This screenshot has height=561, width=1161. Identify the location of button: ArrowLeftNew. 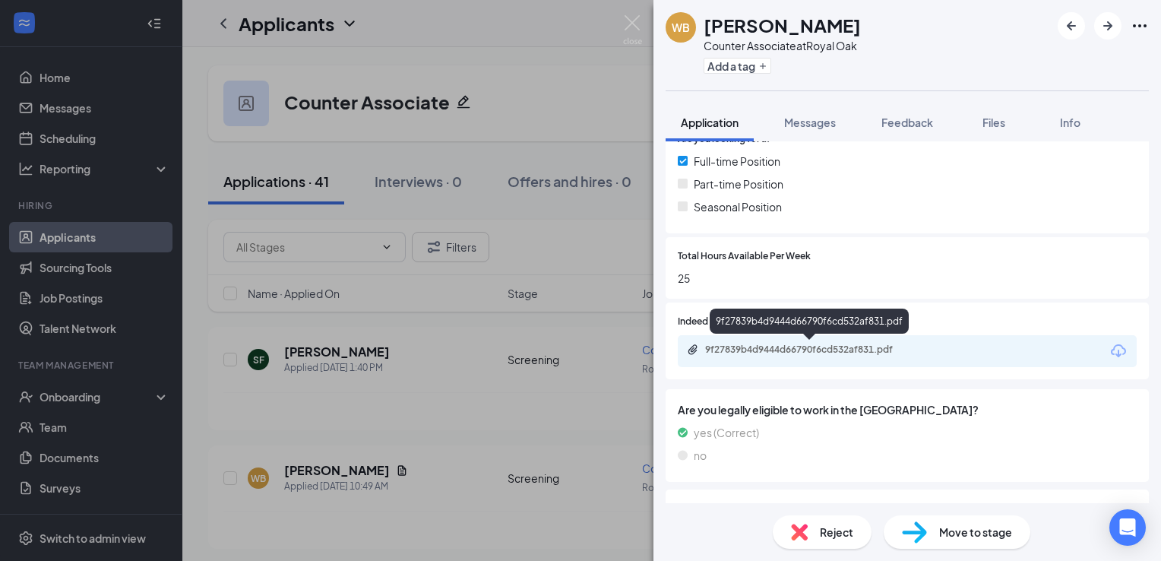
(1071, 26).